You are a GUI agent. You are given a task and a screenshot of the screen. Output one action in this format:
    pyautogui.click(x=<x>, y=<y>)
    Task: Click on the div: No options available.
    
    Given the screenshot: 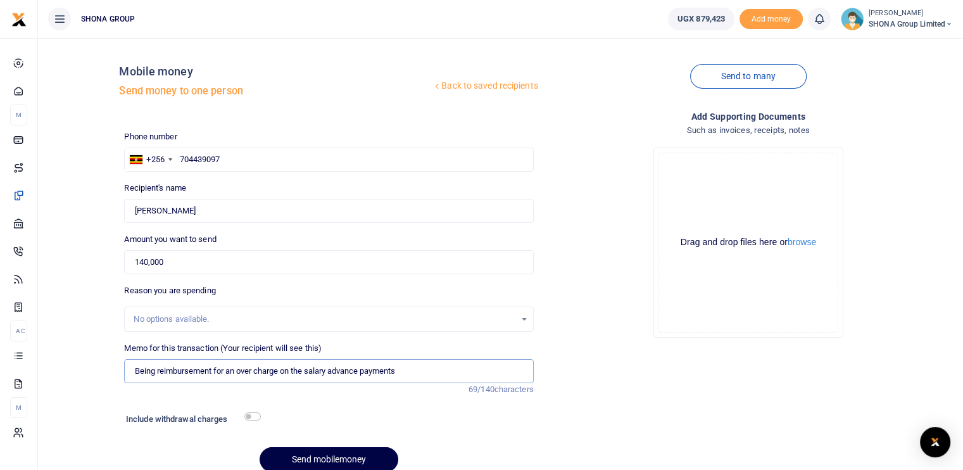 What is the action you would take?
    pyautogui.click(x=324, y=319)
    